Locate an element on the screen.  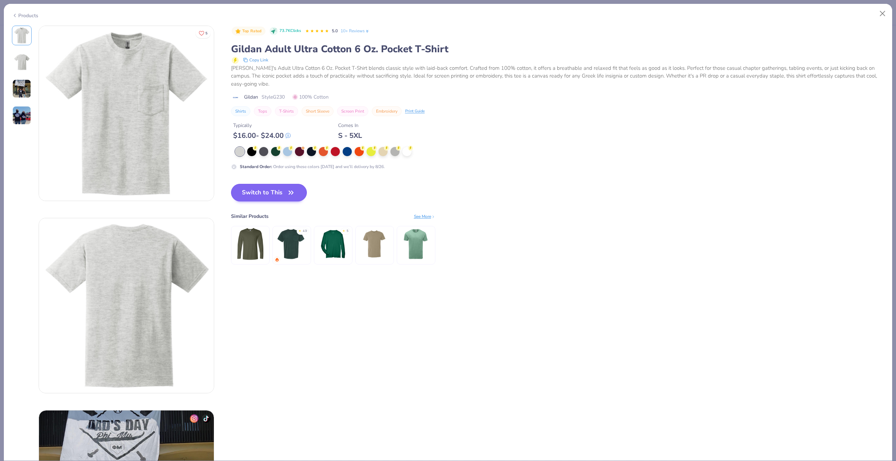
button: Close is located at coordinates (883, 14).